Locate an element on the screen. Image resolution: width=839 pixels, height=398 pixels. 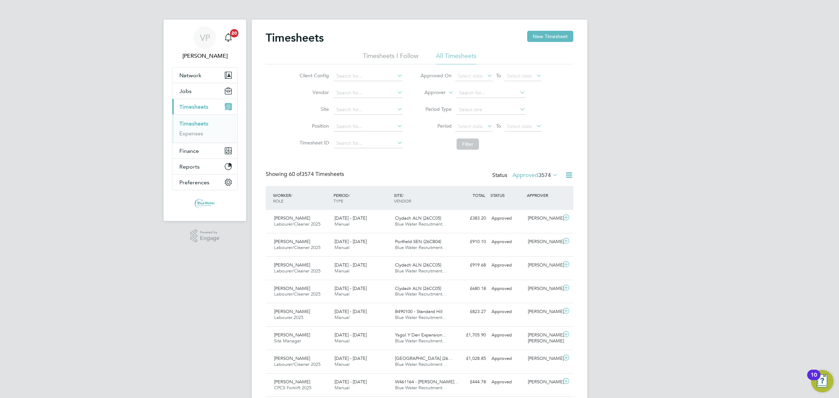
span: 3574 Timesheets is located at coordinates (316, 174).